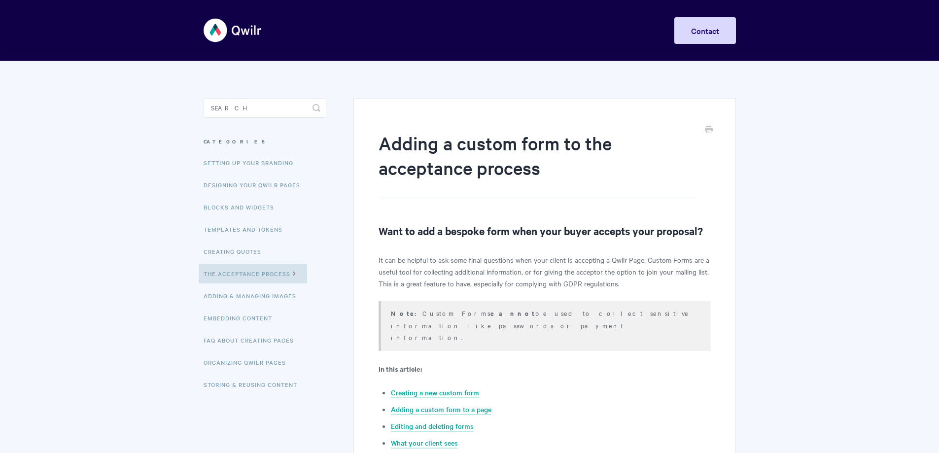 The height and width of the screenshot is (453, 939). I want to click on a: Contact, so click(705, 31).